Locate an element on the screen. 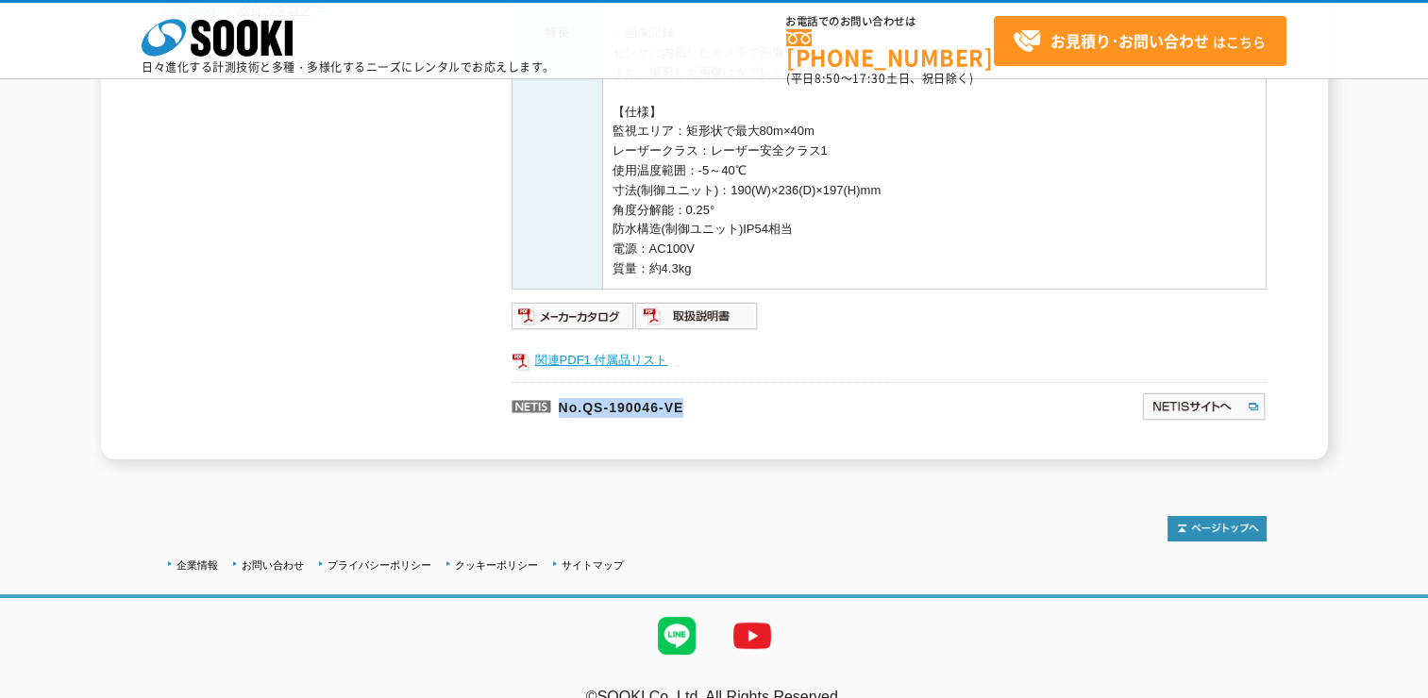 The width and height of the screenshot is (1428, 698). p: No.QS-190046-VE is located at coordinates (735, 405).